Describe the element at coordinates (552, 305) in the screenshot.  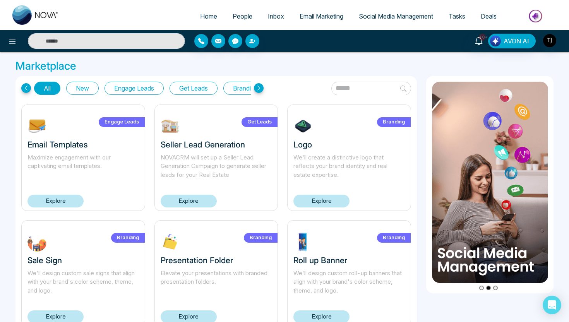
I see `div: Open Intercom Messenger` at that location.